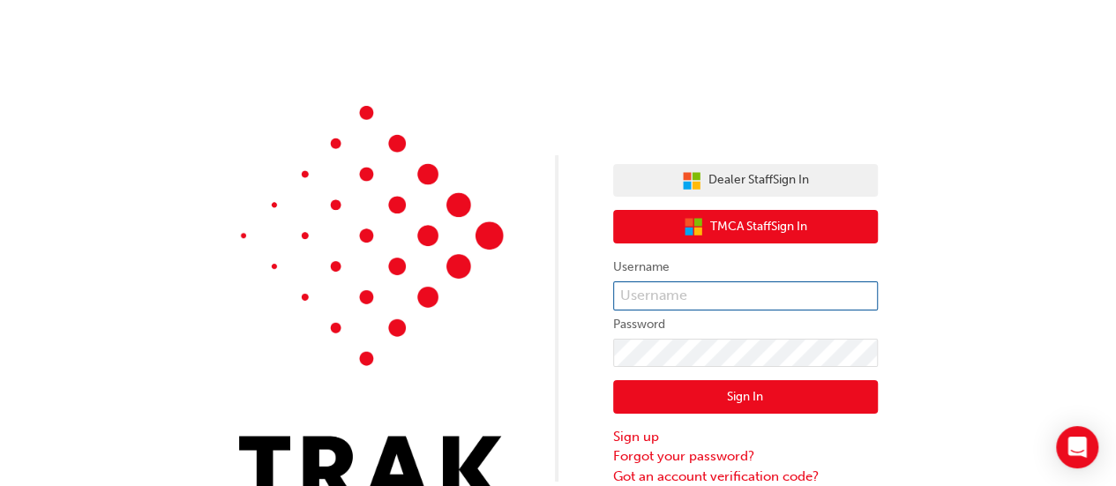  I want to click on button: Sign In, so click(746, 397).